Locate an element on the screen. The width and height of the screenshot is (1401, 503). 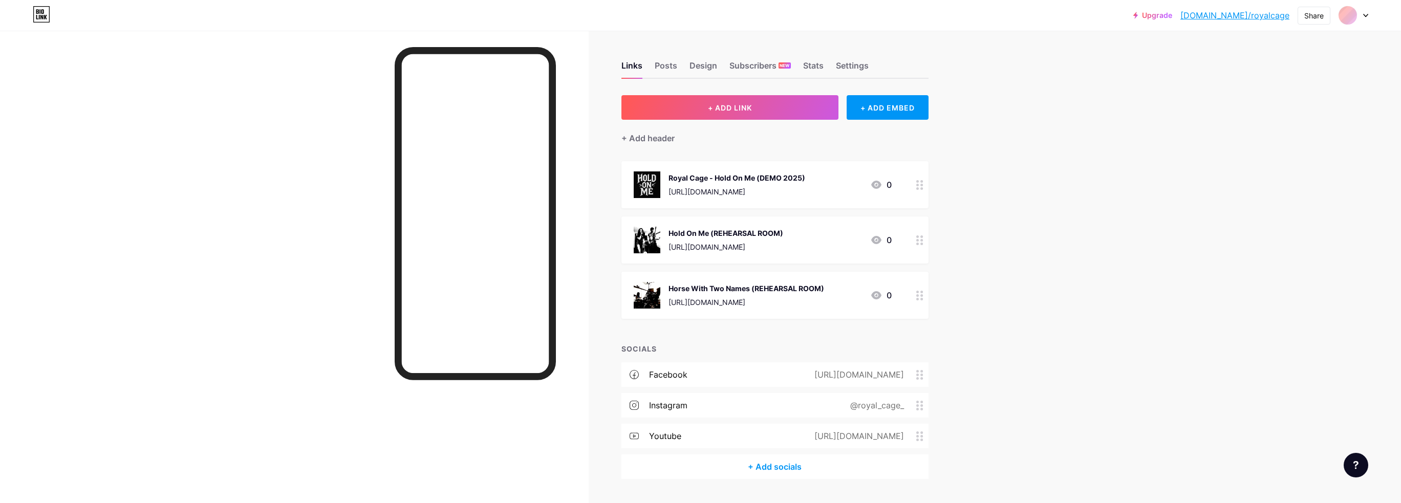
div: Subscribers is located at coordinates (760, 69).